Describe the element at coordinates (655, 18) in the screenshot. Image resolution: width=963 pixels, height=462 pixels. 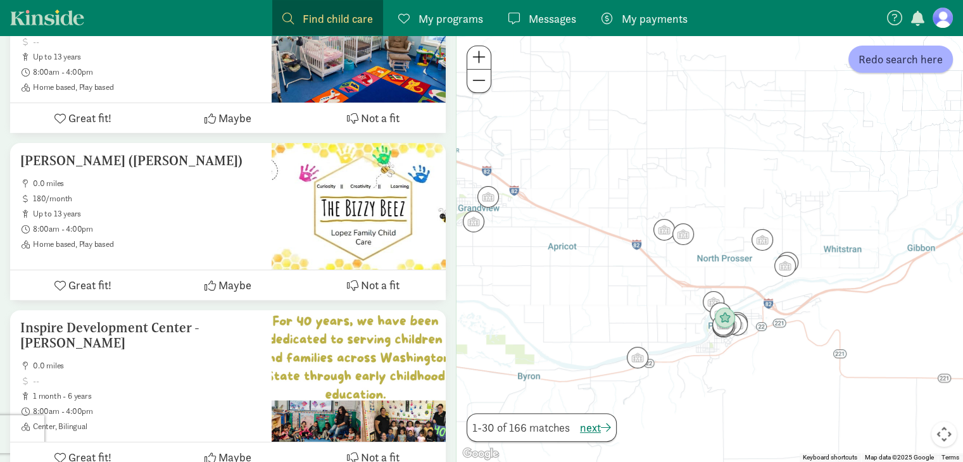
I see `span: My payments` at that location.